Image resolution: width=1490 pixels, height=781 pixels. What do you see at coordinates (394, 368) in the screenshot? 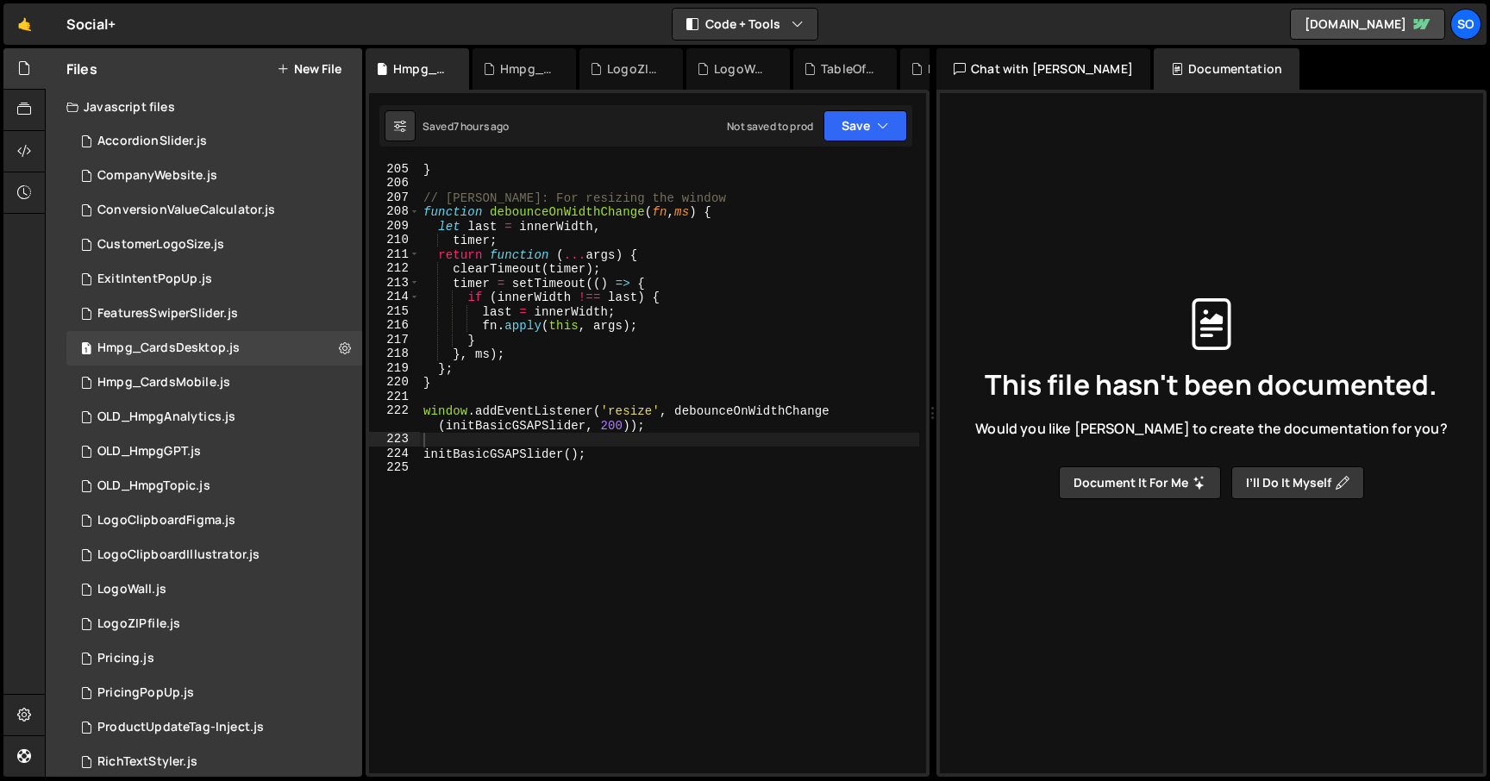
I see `div: 219` at bounding box center [394, 368].